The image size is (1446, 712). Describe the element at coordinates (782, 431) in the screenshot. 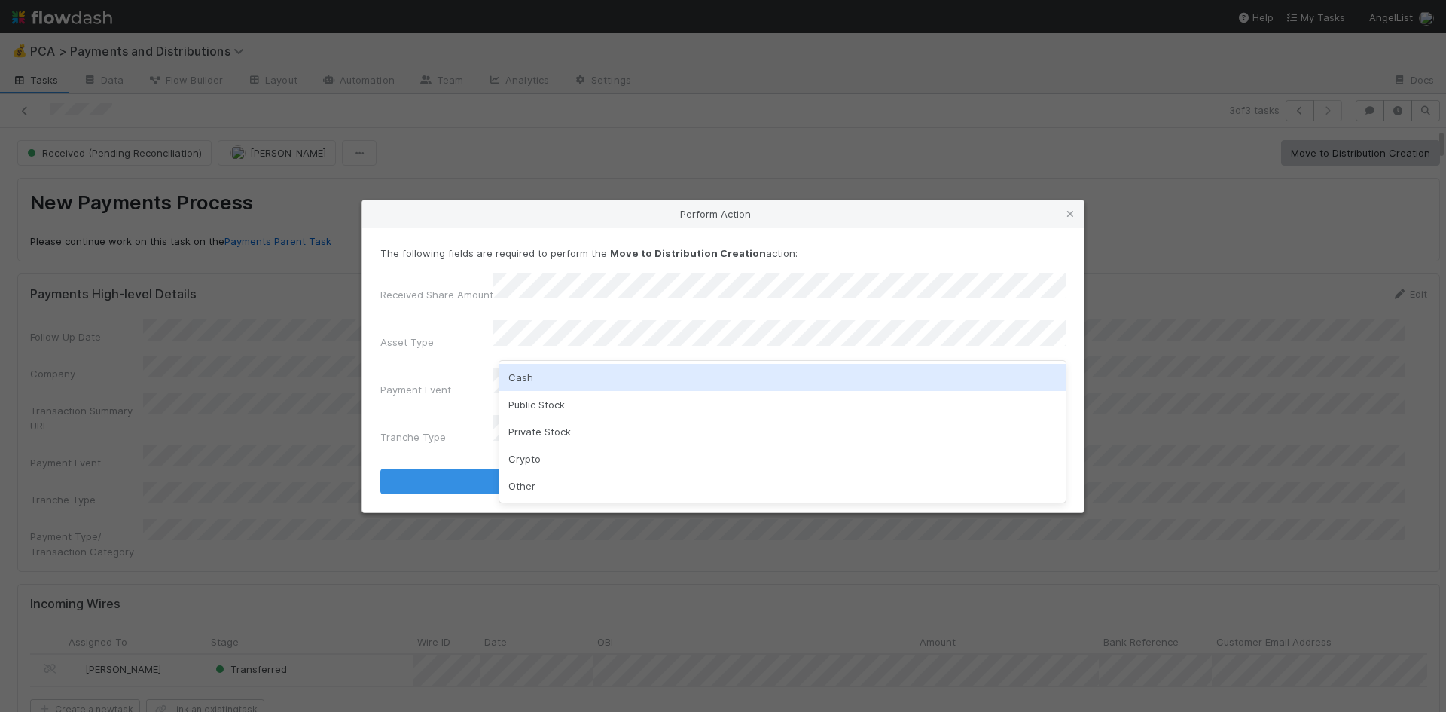

I see `div: Private Stock` at that location.